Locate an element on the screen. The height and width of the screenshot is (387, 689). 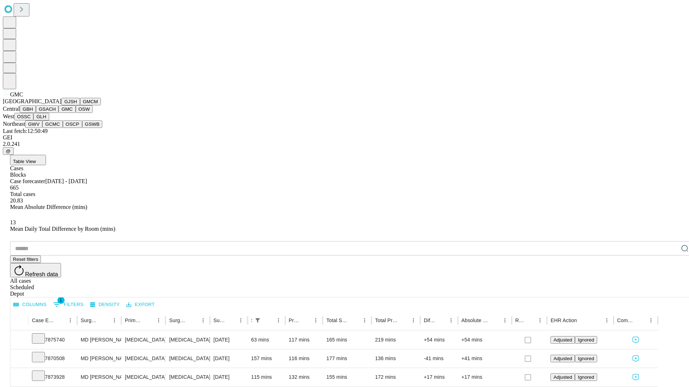
button: GMC is located at coordinates (67, 109).